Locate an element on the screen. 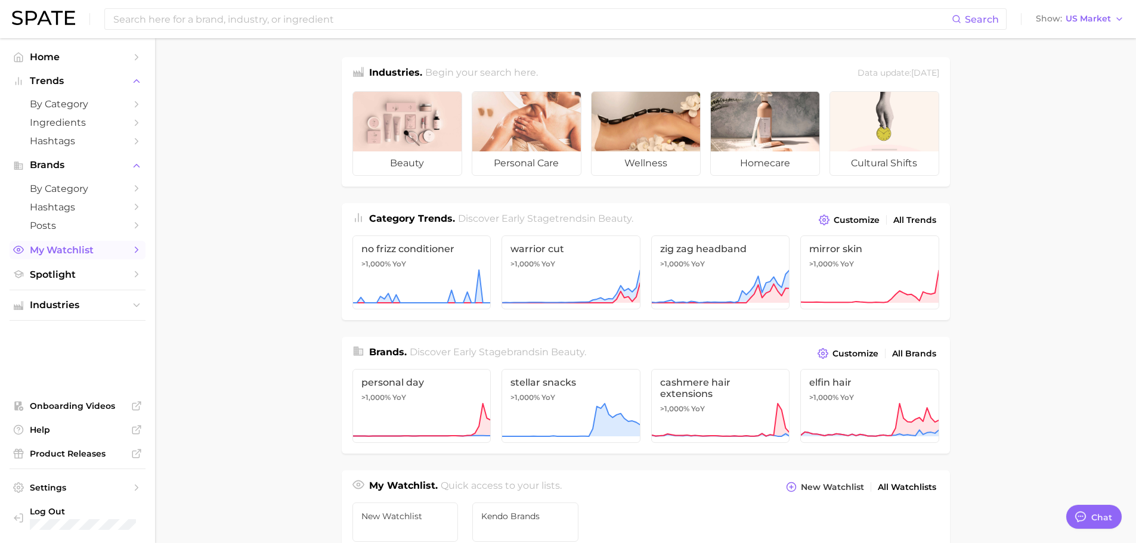 The width and height of the screenshot is (1136, 543). a: homecare is located at coordinates (765, 134).